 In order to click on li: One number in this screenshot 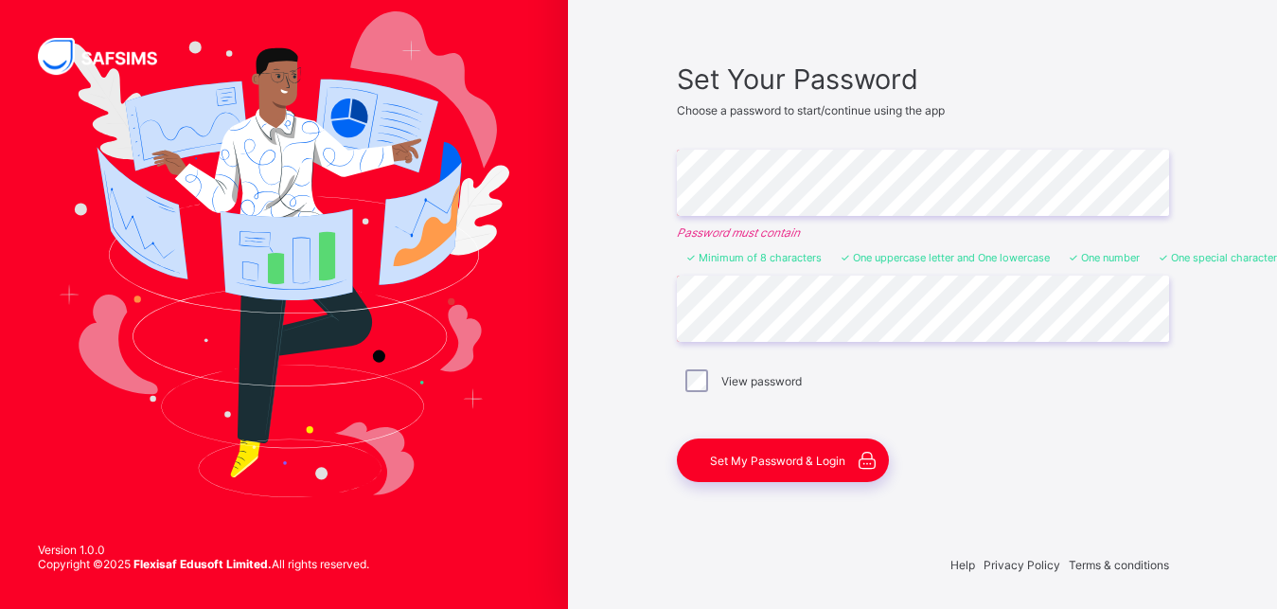, I will do `click(1104, 257)`.